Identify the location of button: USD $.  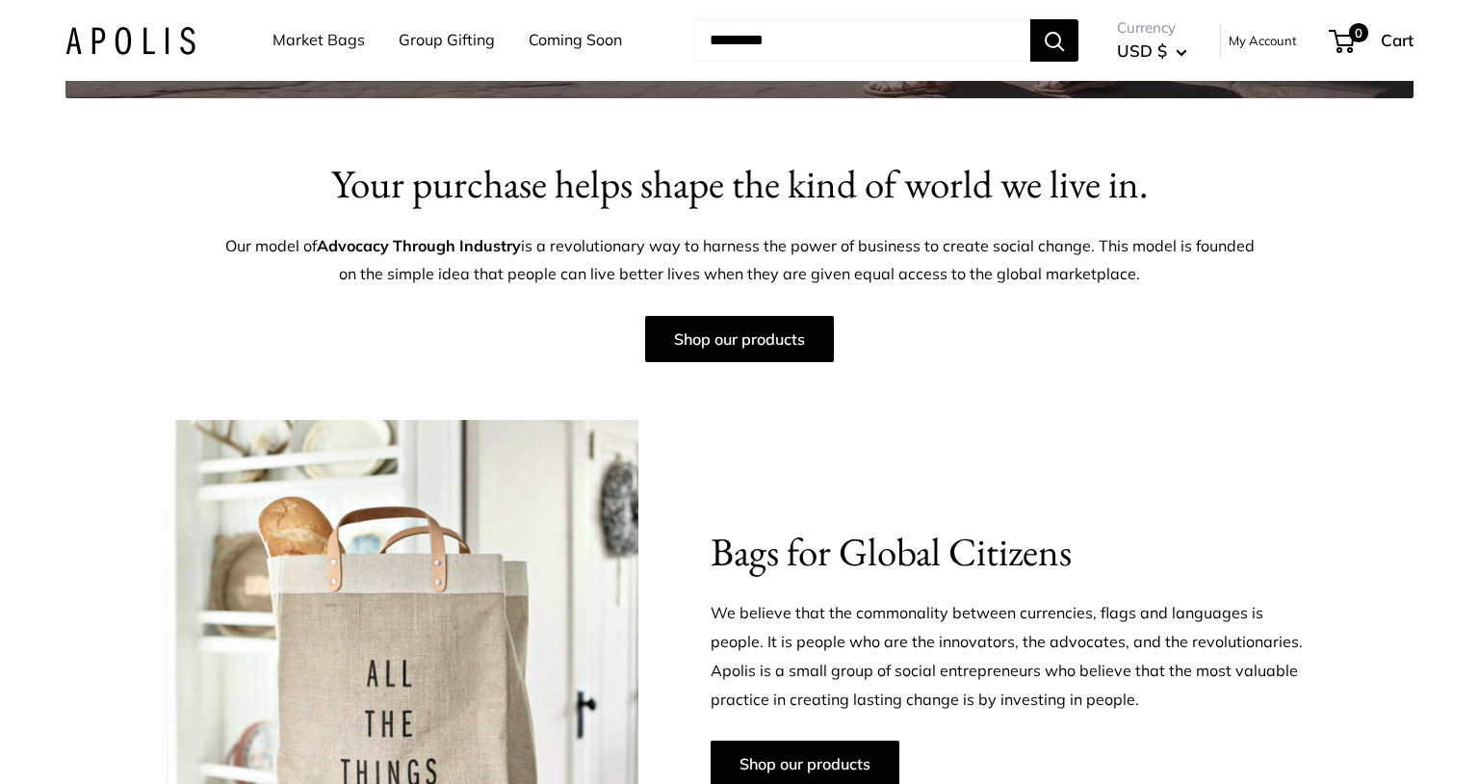
(1152, 51).